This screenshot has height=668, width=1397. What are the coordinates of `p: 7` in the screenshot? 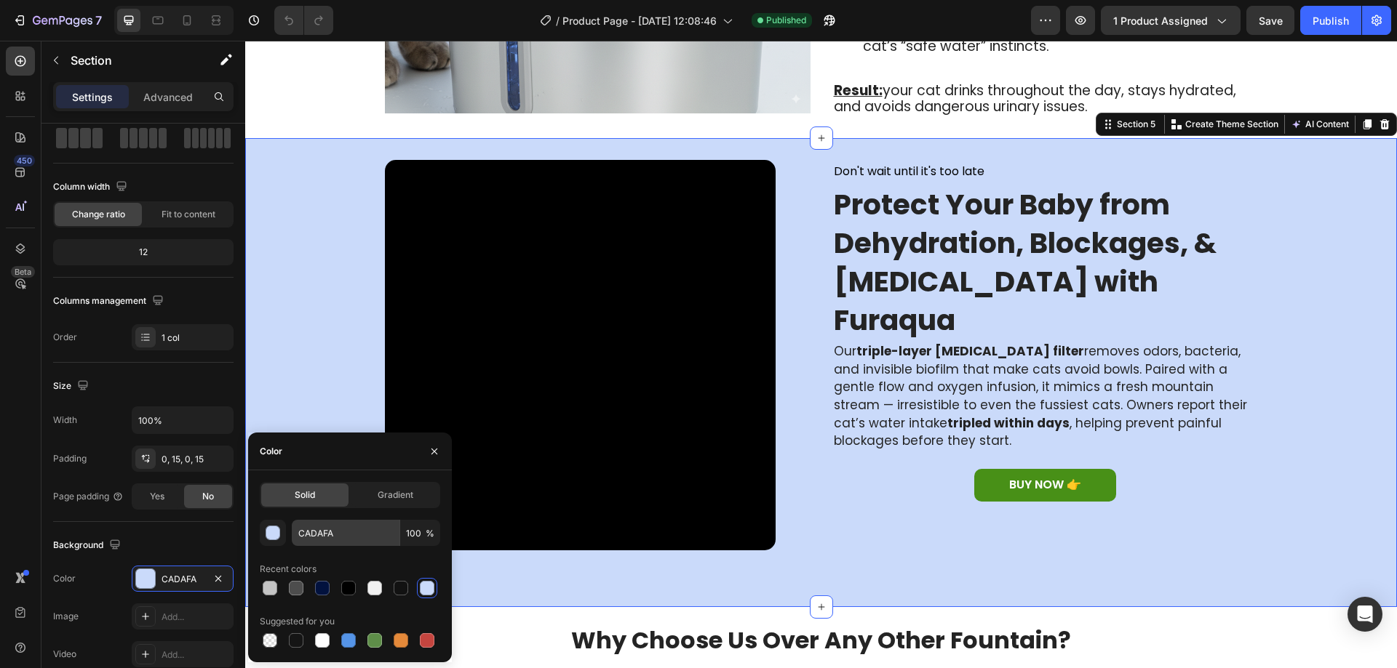 It's located at (98, 20).